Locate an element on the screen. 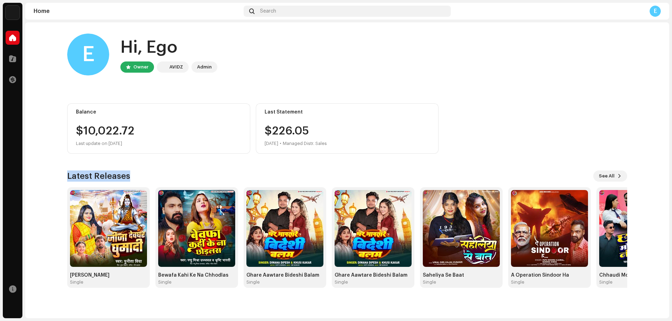  button: See All is located at coordinates (610, 176).